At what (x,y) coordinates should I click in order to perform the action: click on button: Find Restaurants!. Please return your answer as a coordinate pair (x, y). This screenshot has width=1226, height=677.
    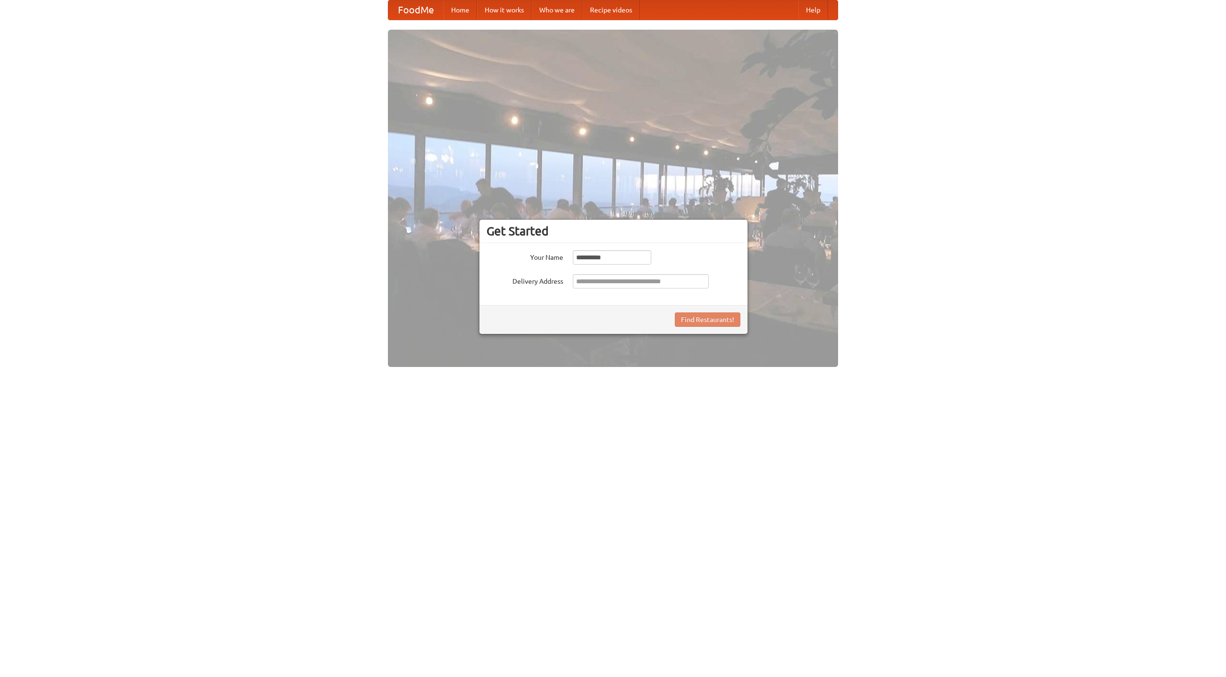
    Looking at the image, I should click on (707, 320).